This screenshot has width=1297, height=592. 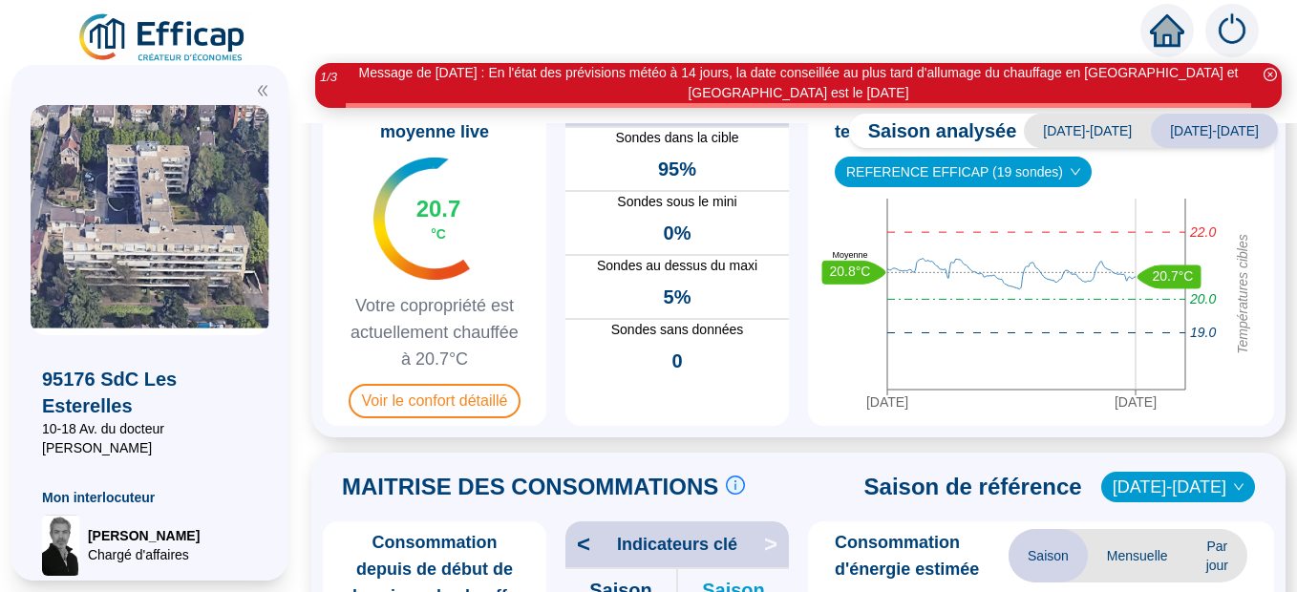 What do you see at coordinates (1243, 294) in the screenshot?
I see `tspan: Températures cibles` at bounding box center [1243, 294].